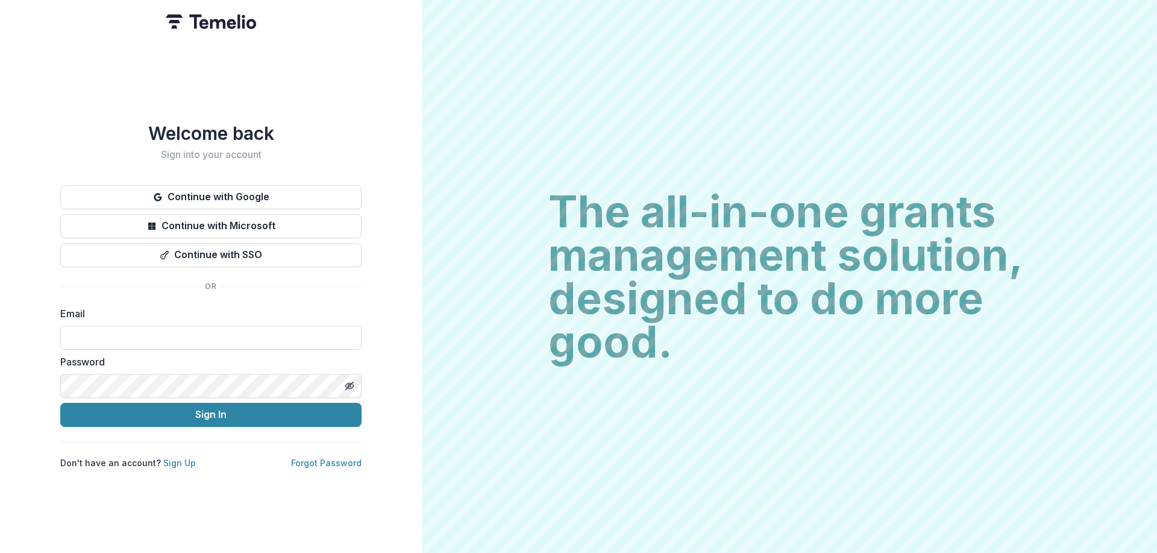 The height and width of the screenshot is (553, 1157). Describe the element at coordinates (350, 386) in the screenshot. I see `button: Toggle password visibility` at that location.